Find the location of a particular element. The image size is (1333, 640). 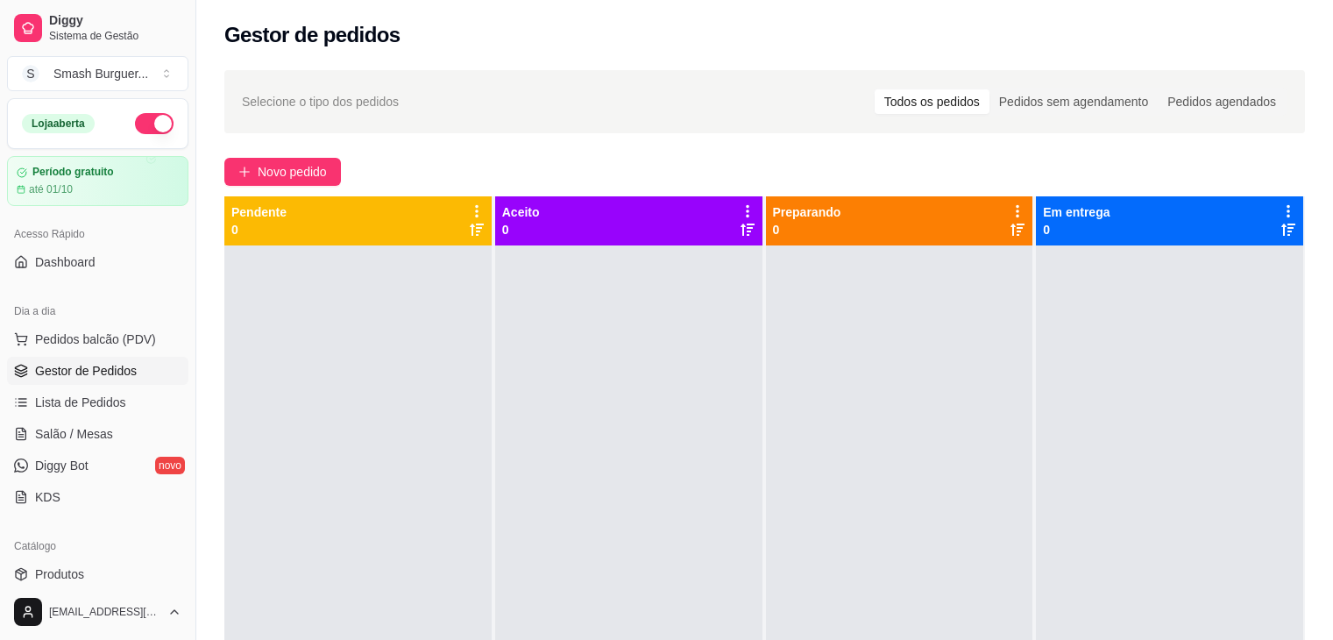

a: DiggySistema de Gestão is located at coordinates (97, 28).